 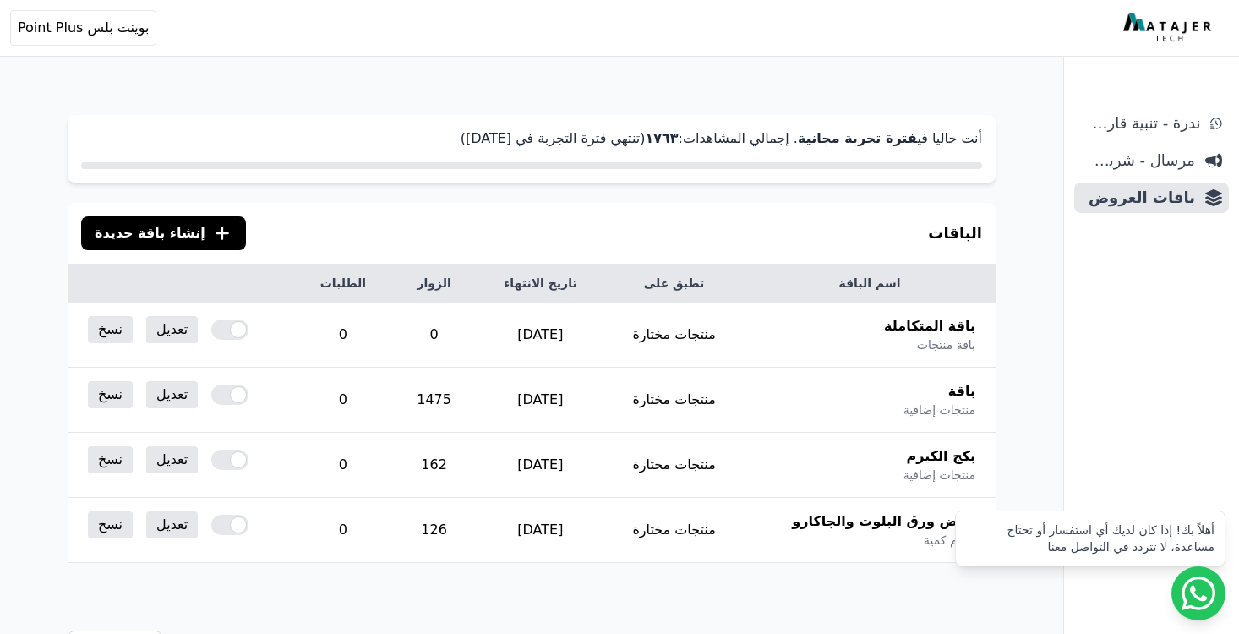 What do you see at coordinates (1137, 161) in the screenshot?
I see `span: مرسال - شريط دعاية` at bounding box center [1137, 161].